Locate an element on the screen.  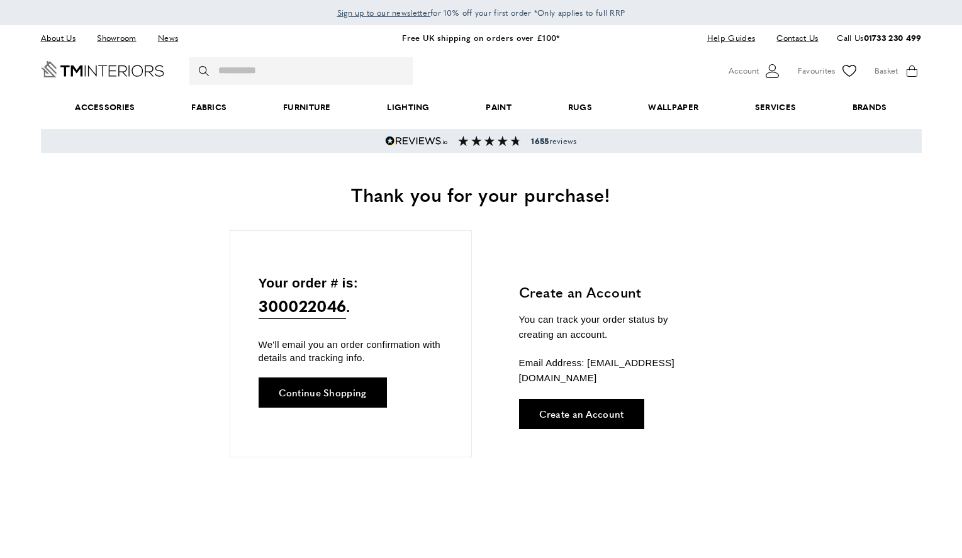
span: 300022046 is located at coordinates (303, 306).